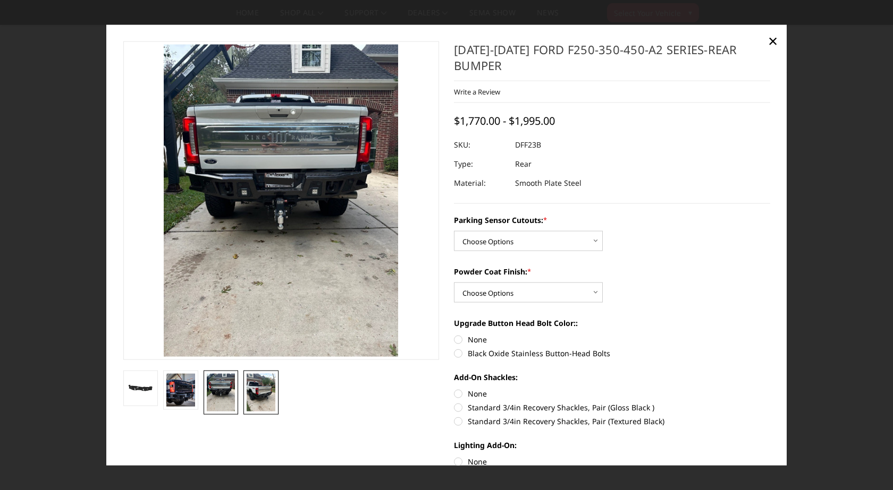 Image resolution: width=893 pixels, height=490 pixels. I want to click on a: Close, so click(773, 41).